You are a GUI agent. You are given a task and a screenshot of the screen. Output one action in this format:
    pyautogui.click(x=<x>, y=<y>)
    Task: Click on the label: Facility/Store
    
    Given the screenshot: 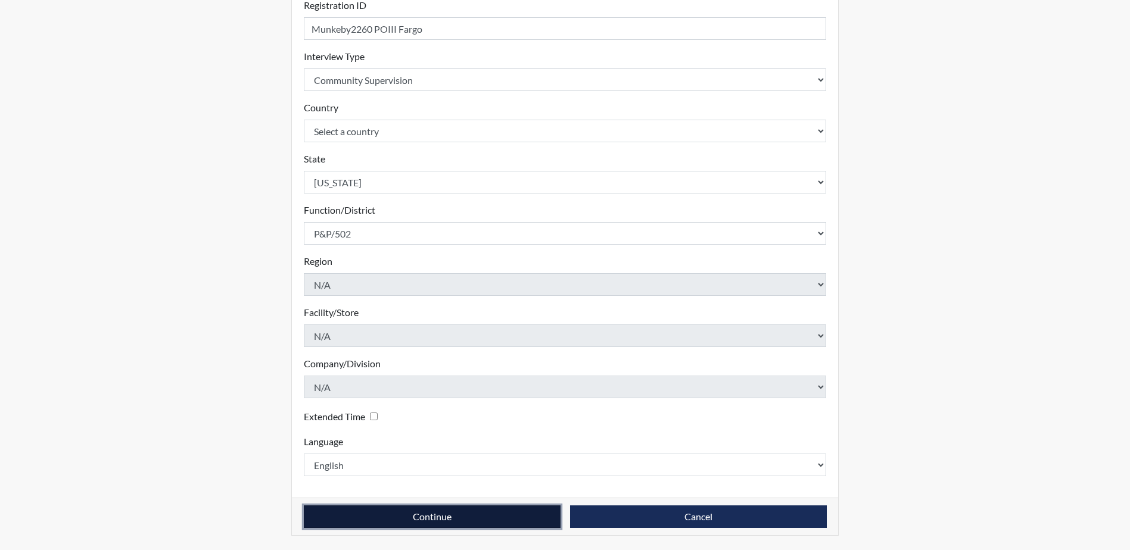 What is the action you would take?
    pyautogui.click(x=331, y=313)
    